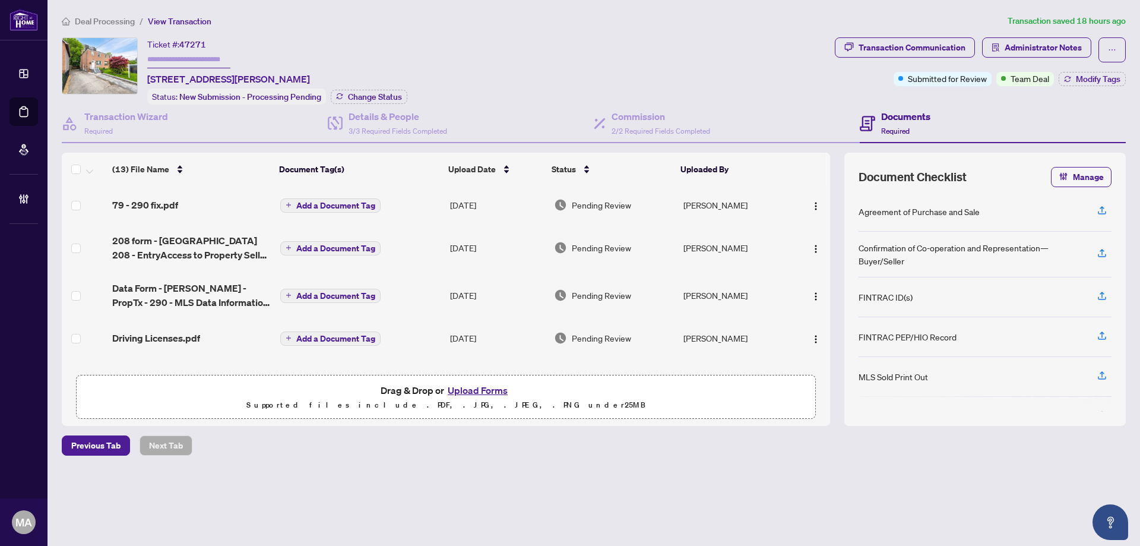 This screenshot has width=1140, height=546. What do you see at coordinates (24, 522) in the screenshot?
I see `span: MA` at bounding box center [24, 522].